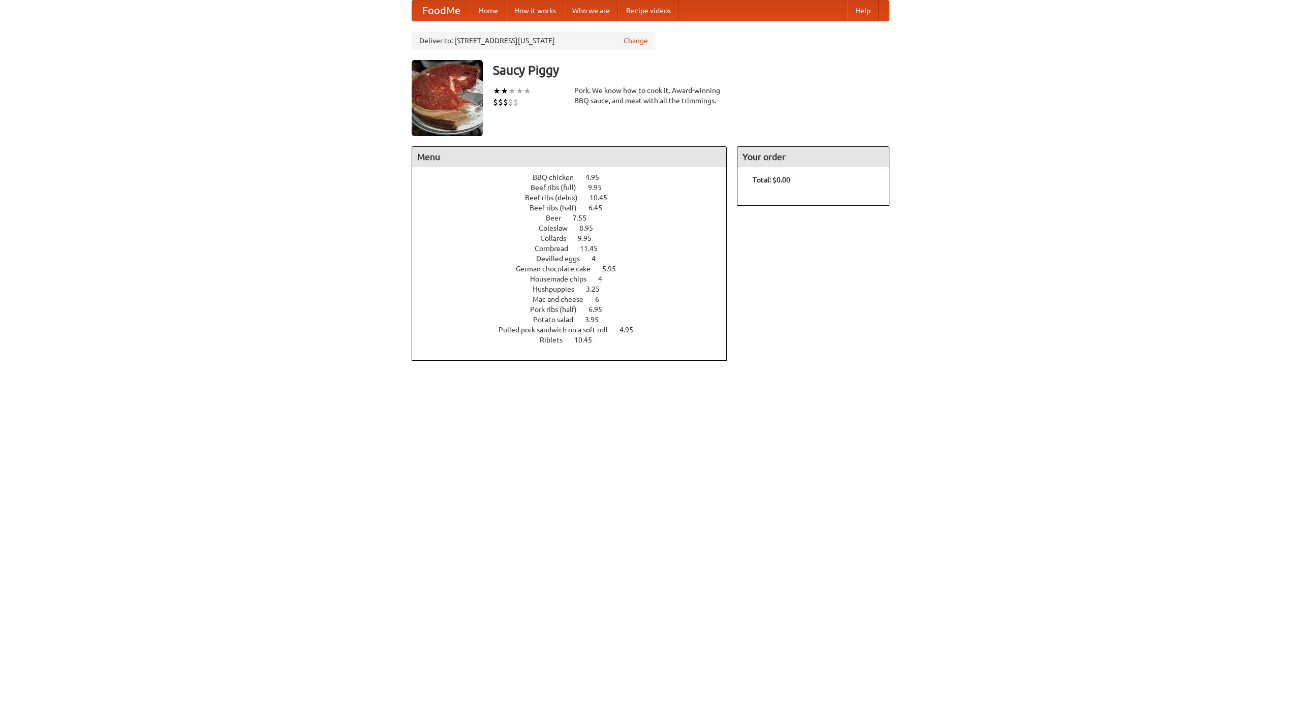 The width and height of the screenshot is (1301, 719). What do you see at coordinates (575, 248) in the screenshot?
I see `a: Cornbread 11.45` at bounding box center [575, 248].